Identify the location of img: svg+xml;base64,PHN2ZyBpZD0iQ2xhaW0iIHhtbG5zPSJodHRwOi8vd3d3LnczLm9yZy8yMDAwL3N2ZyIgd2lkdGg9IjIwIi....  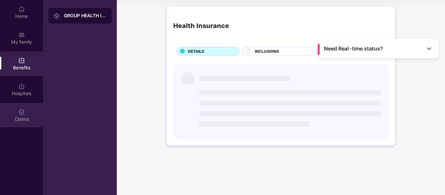
(22, 112).